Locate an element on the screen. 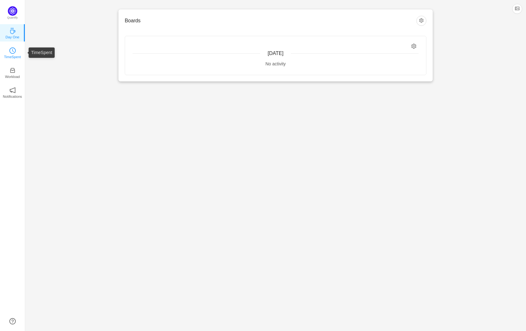 Image resolution: width=526 pixels, height=331 pixels. p: TimeSpent is located at coordinates (13, 57).